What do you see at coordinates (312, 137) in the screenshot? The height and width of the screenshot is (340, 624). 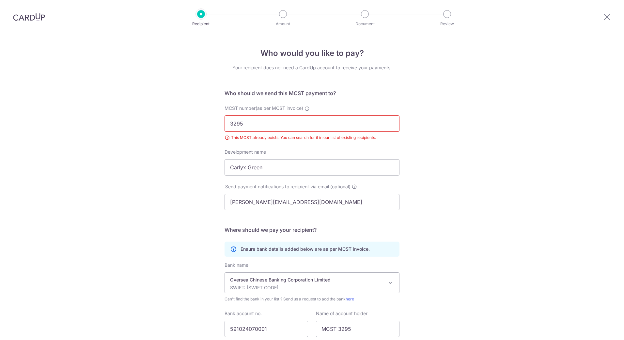 I see `div: This MCST already exists. You can search for it in our list of existing recipients.` at bounding box center [312, 137].